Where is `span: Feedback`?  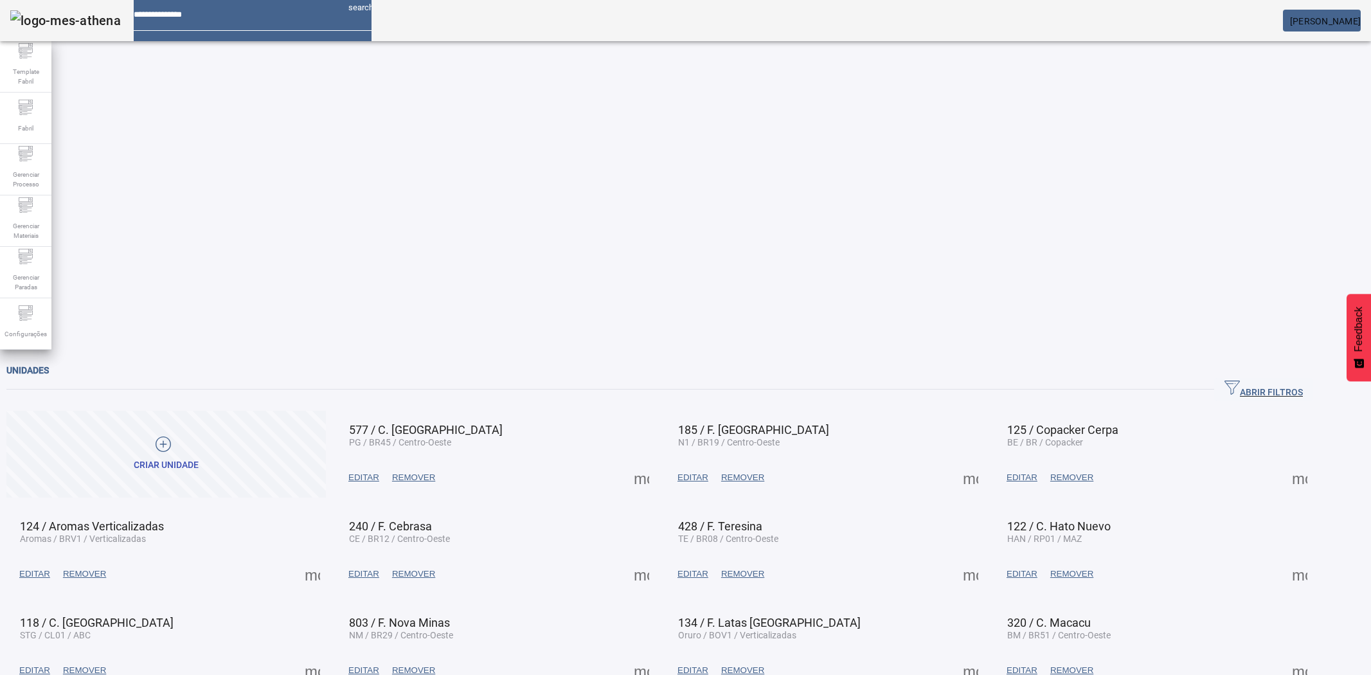
span: Feedback is located at coordinates (1359, 329).